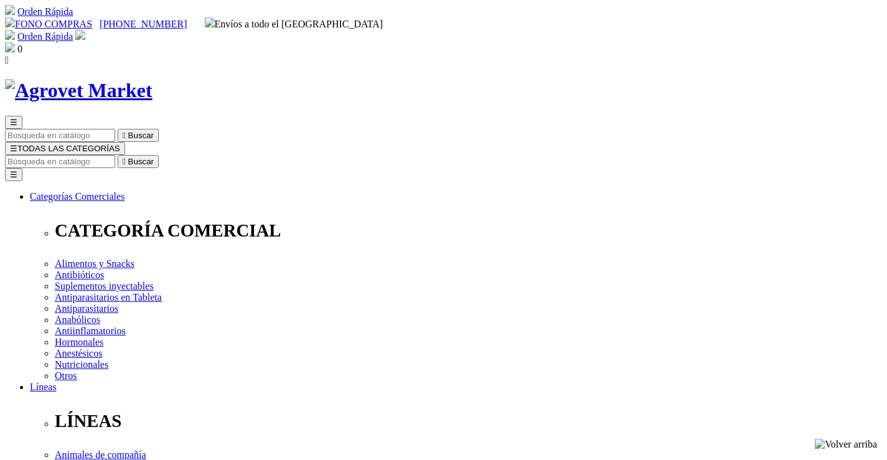  Describe the element at coordinates (846, 444) in the screenshot. I see `img: Volver arriba` at that location.